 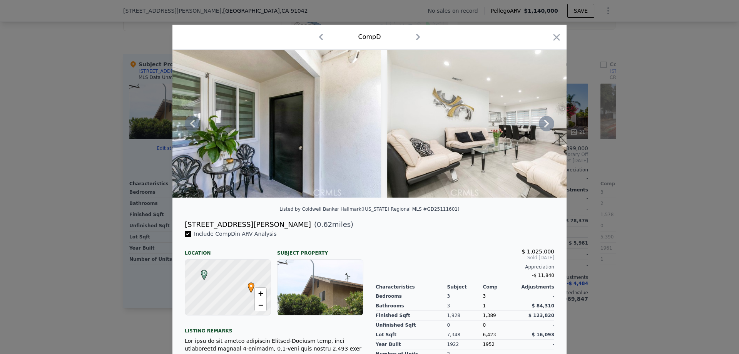 I want to click on div: Location, so click(x=228, y=250).